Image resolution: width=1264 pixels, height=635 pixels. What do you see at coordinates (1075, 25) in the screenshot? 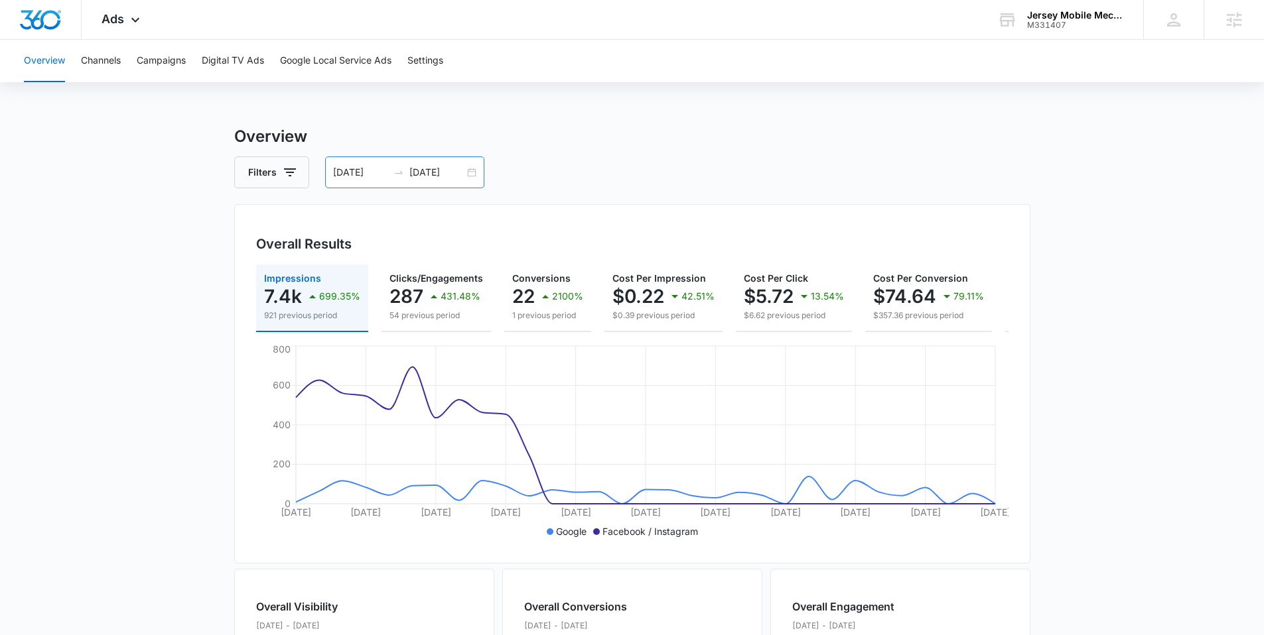
I see `div: account id` at bounding box center [1075, 25].